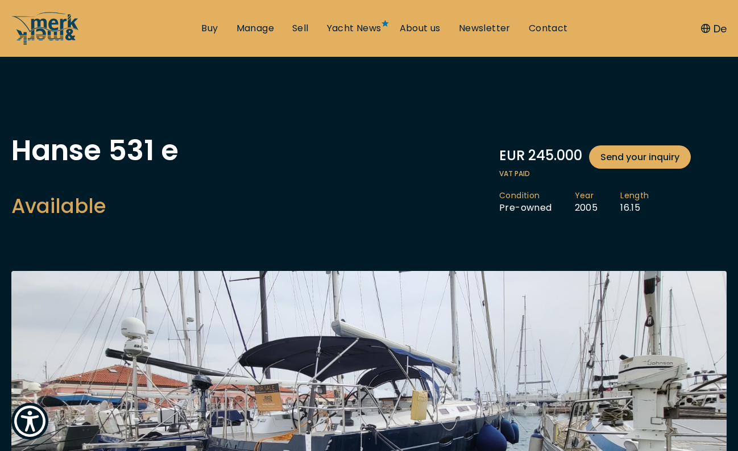 This screenshot has height=451, width=738. I want to click on div: EUR 245.000, so click(613, 157).